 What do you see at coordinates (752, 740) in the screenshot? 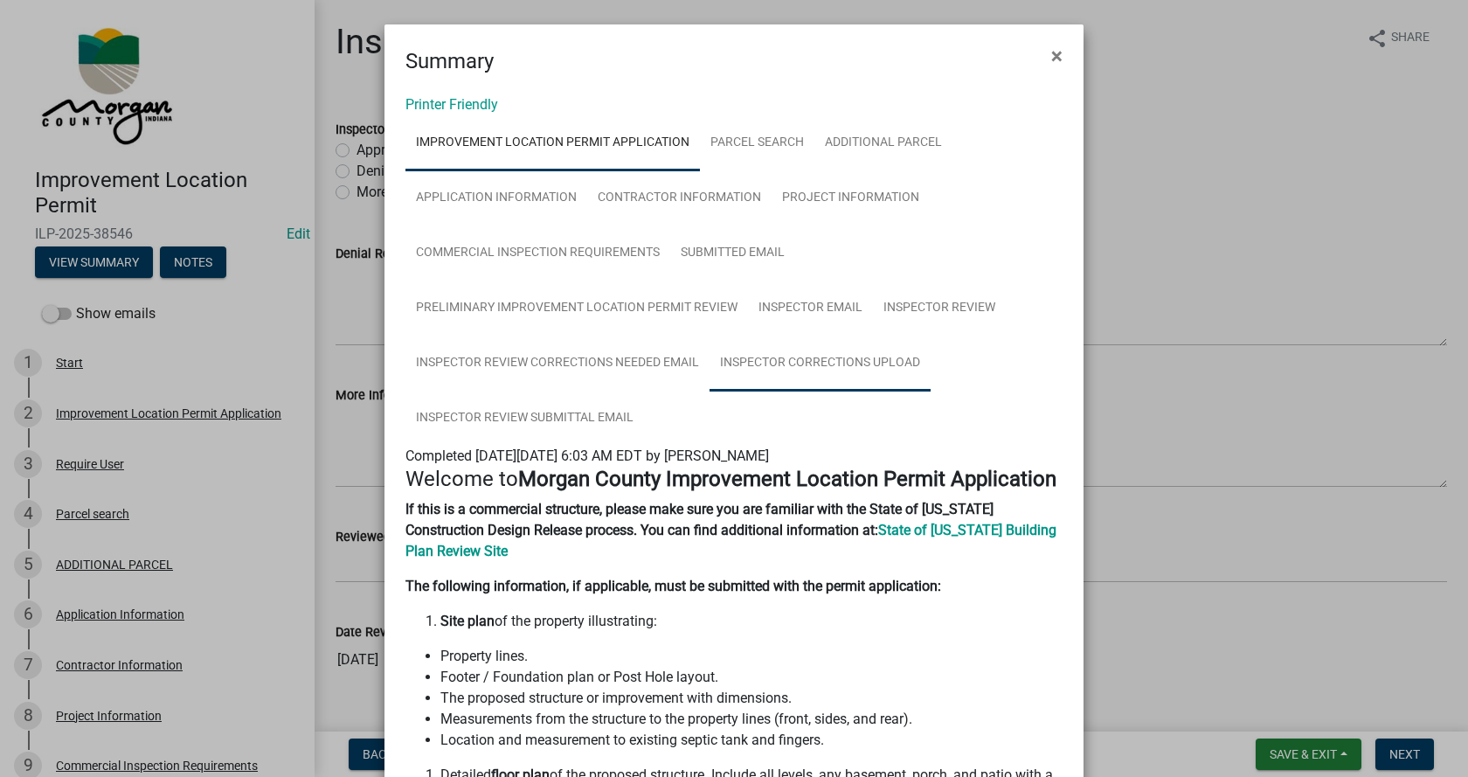
I see `li: Location and measurement to existing septic tank and fingers.` at bounding box center [752, 740].